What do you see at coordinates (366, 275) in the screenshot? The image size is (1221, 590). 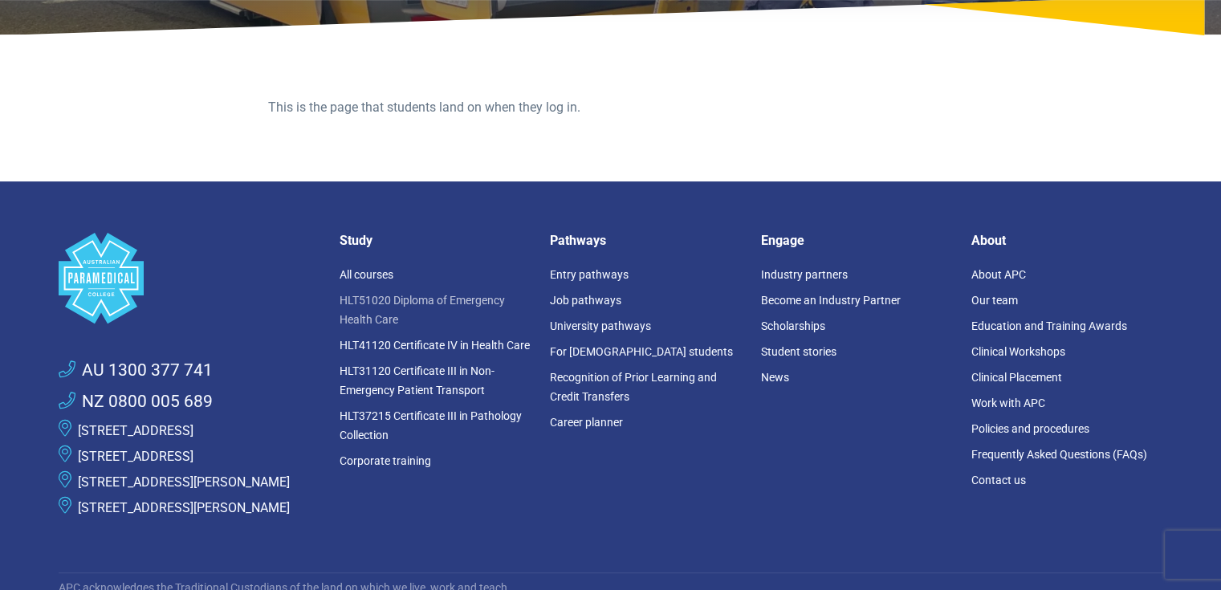 I see `a: All courses` at bounding box center [366, 275].